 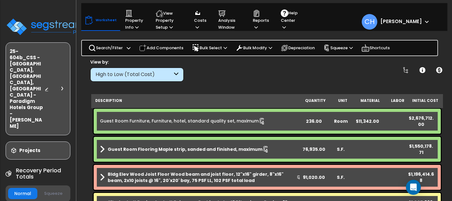 I want to click on p: Squeeze, so click(x=338, y=48).